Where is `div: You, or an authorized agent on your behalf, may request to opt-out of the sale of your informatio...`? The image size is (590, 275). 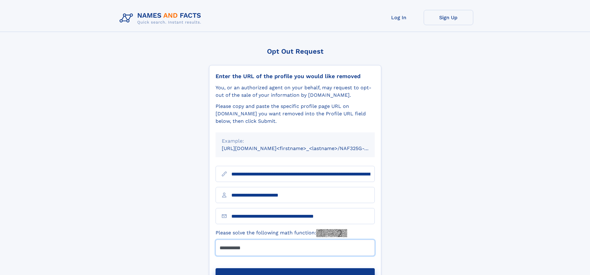 div: You, or an authorized agent on your behalf, may request to opt-out of the sale of your informatio... is located at coordinates (295, 91).